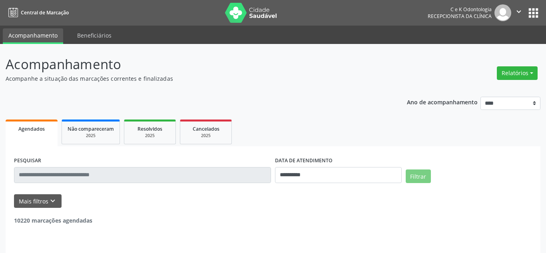 The height and width of the screenshot is (253, 546). What do you see at coordinates (193, 64) in the screenshot?
I see `p: Acompanhamento` at bounding box center [193, 64].